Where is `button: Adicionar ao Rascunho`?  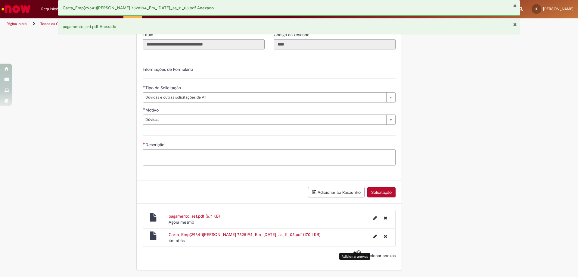
button: Adicionar ao Rascunho is located at coordinates (336, 192).